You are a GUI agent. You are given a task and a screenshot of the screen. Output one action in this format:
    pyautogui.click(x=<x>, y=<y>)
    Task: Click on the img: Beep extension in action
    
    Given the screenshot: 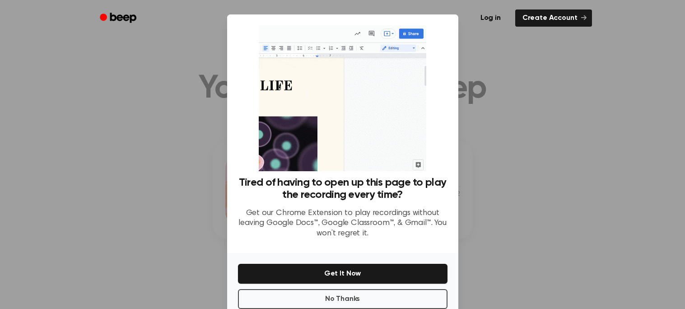 What is the action you would take?
    pyautogui.click(x=342, y=98)
    